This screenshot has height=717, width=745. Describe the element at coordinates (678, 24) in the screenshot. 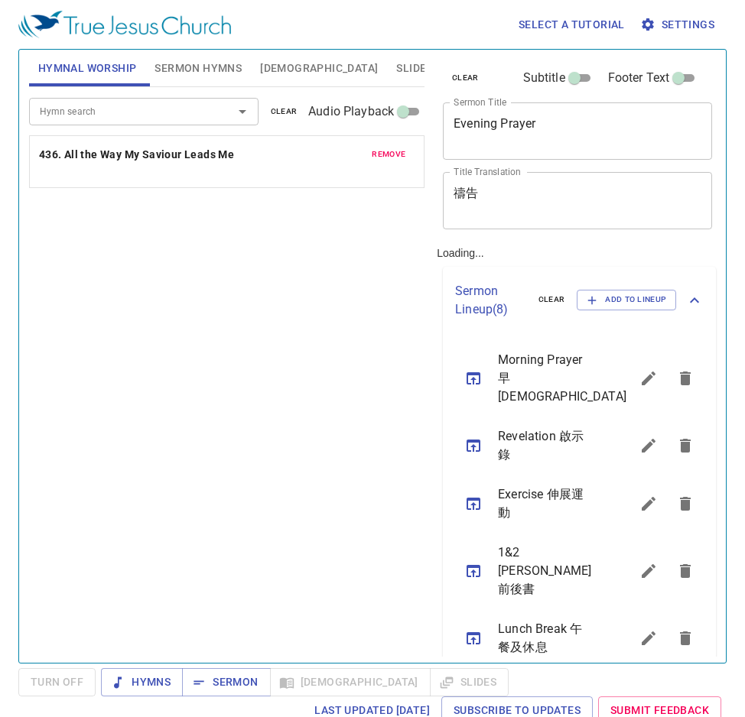

I see `button: Settings` at that location.